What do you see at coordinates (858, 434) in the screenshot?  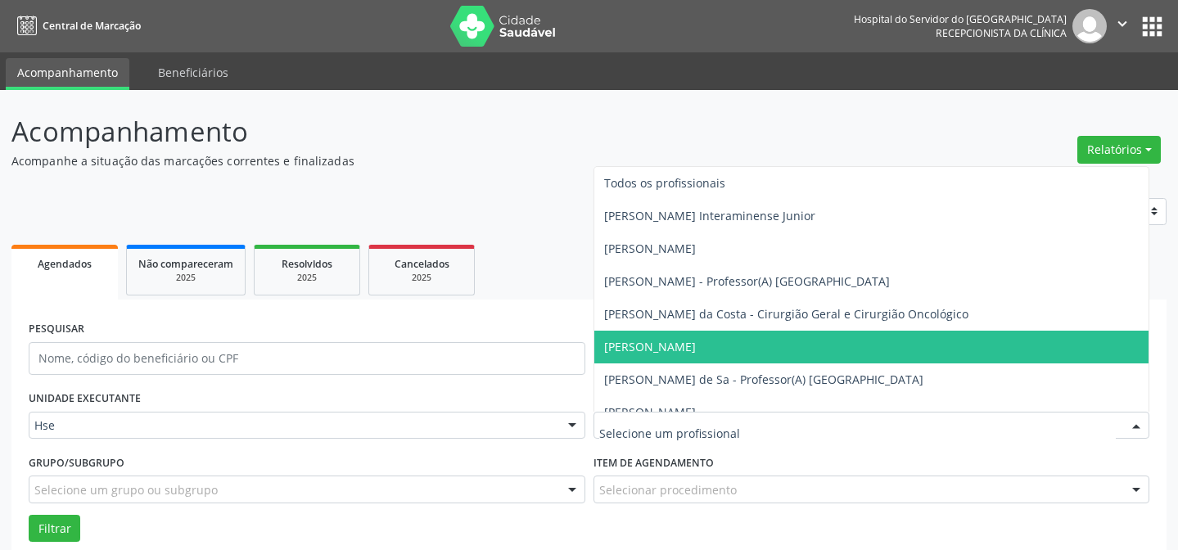 I see `input: Selecione um profissional` at bounding box center [858, 434].